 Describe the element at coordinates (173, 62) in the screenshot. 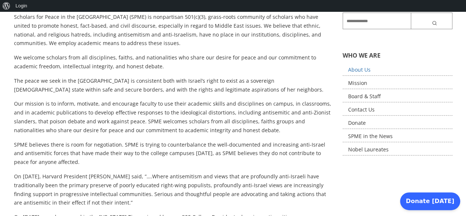

I see `p: We welcome scholars from all disciplines, faiths, and nationalities who share our desire for peac...` at that location.